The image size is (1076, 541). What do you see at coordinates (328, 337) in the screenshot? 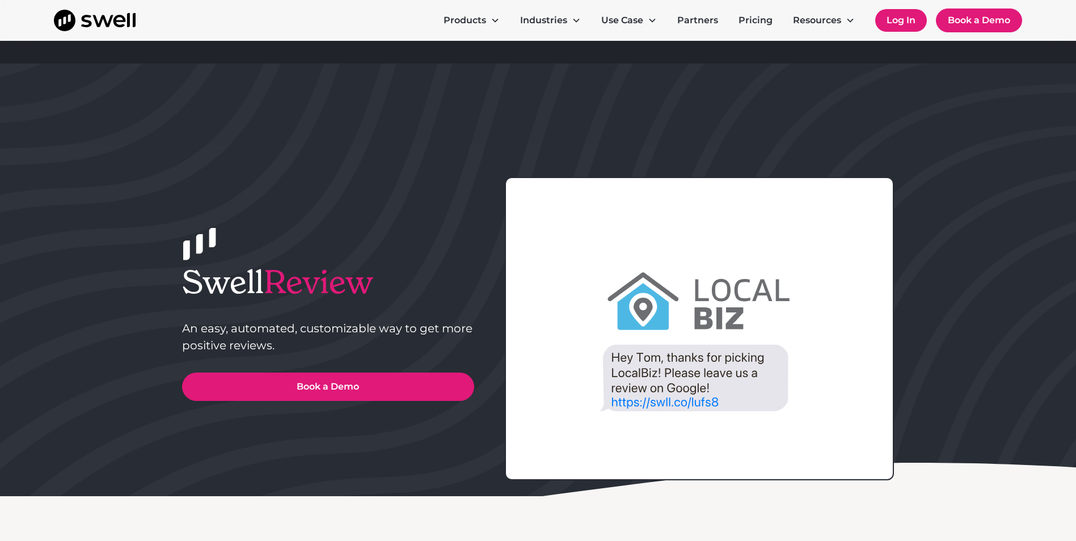
I see `p: An easy, automated, customizable way to get more positive reviews.` at bounding box center [328, 337].